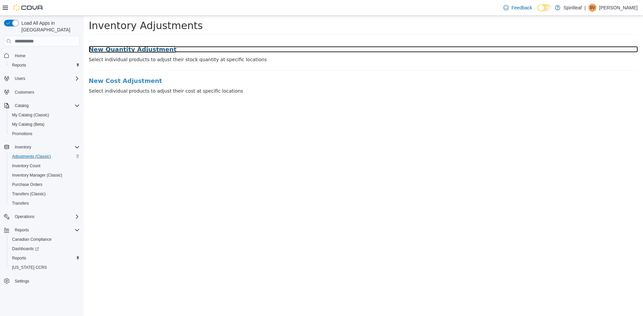  What do you see at coordinates (537, 11) in the screenshot?
I see `span: Dark Mode` at bounding box center [537, 11].